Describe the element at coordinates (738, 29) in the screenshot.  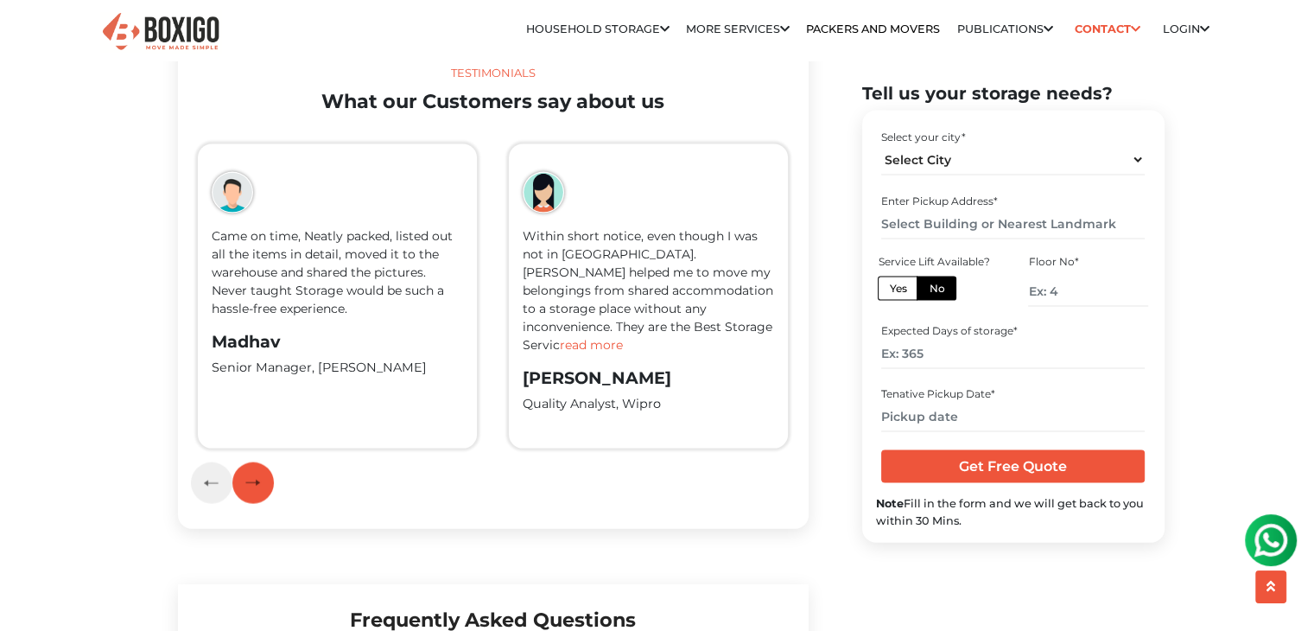
I see `a: More services` at that location.